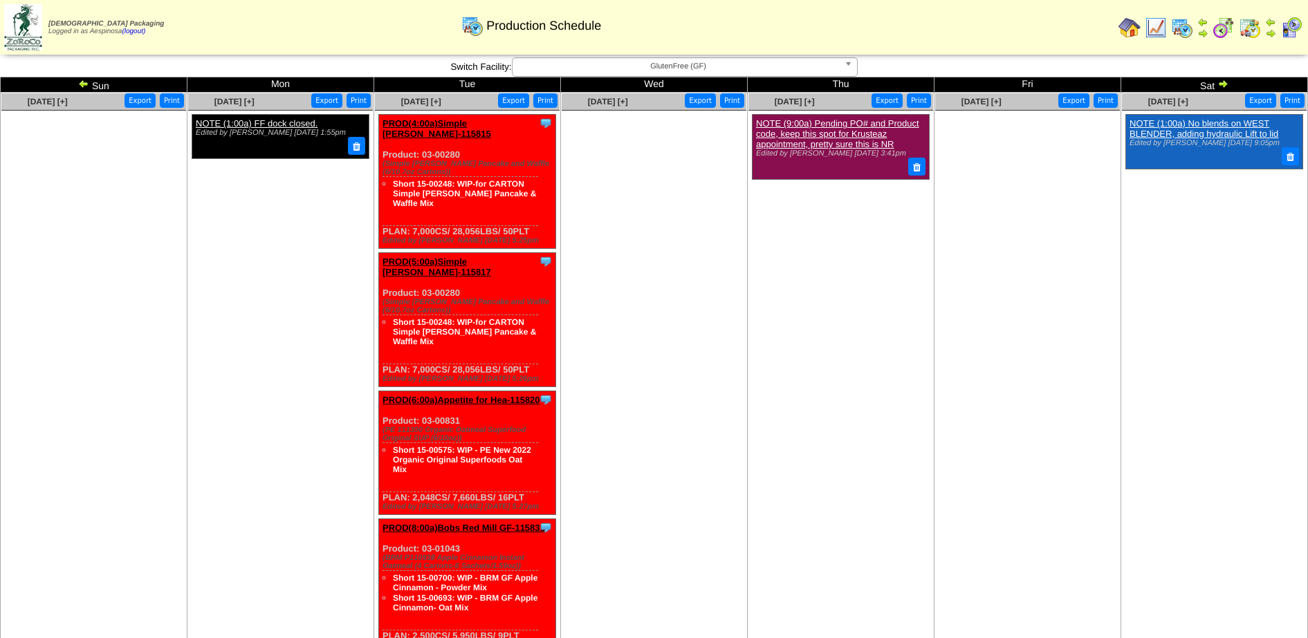 Image resolution: width=1308 pixels, height=638 pixels. Describe the element at coordinates (1291, 28) in the screenshot. I see `img: calendarcustomer.gif` at that location.